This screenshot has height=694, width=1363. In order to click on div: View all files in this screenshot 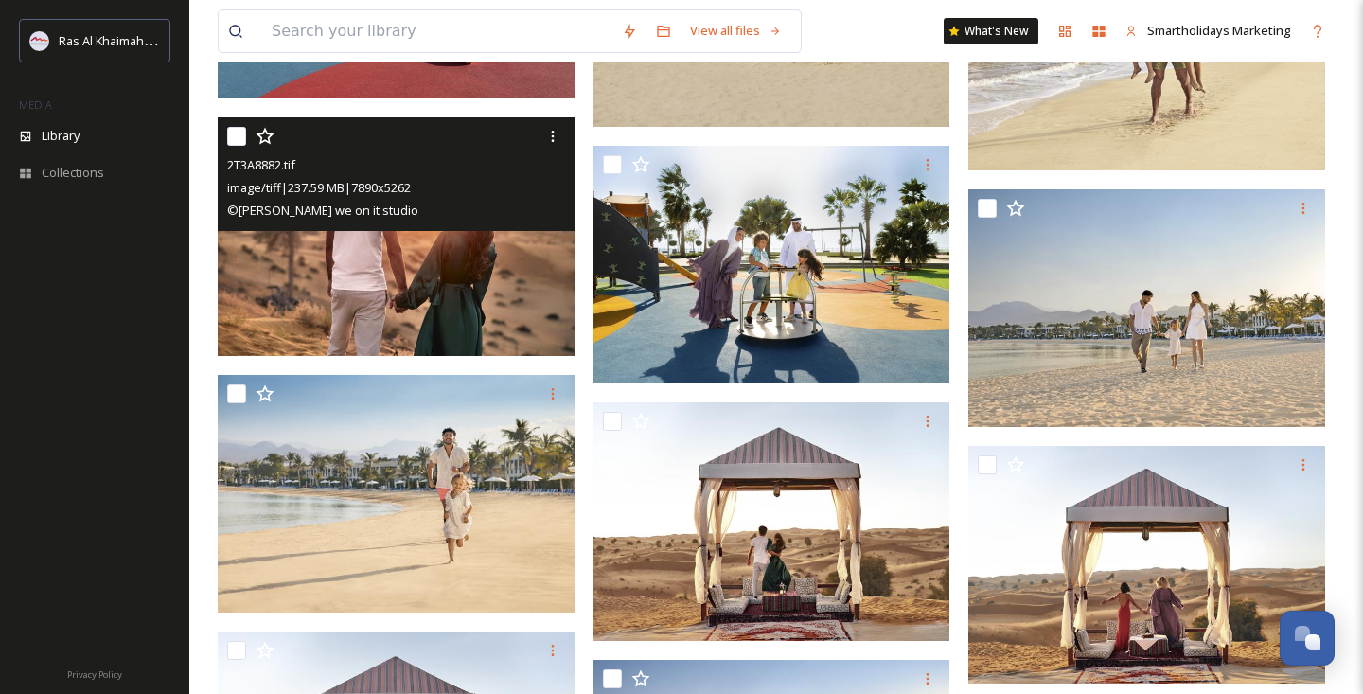, I will do `click(736, 30)`.